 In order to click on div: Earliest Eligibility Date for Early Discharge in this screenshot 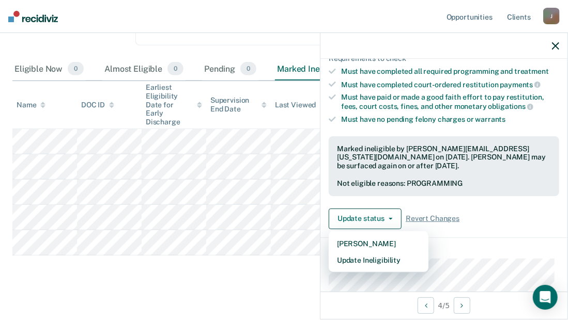, I will do `click(174, 105)`.